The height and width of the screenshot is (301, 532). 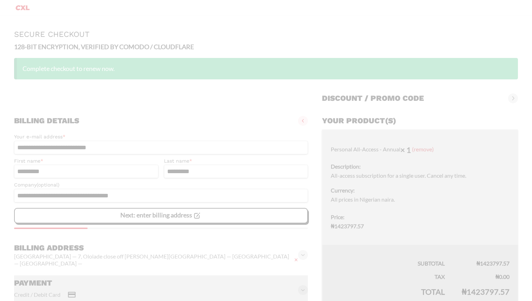 I want to click on div: Complete checkout to renew now., so click(x=266, y=69).